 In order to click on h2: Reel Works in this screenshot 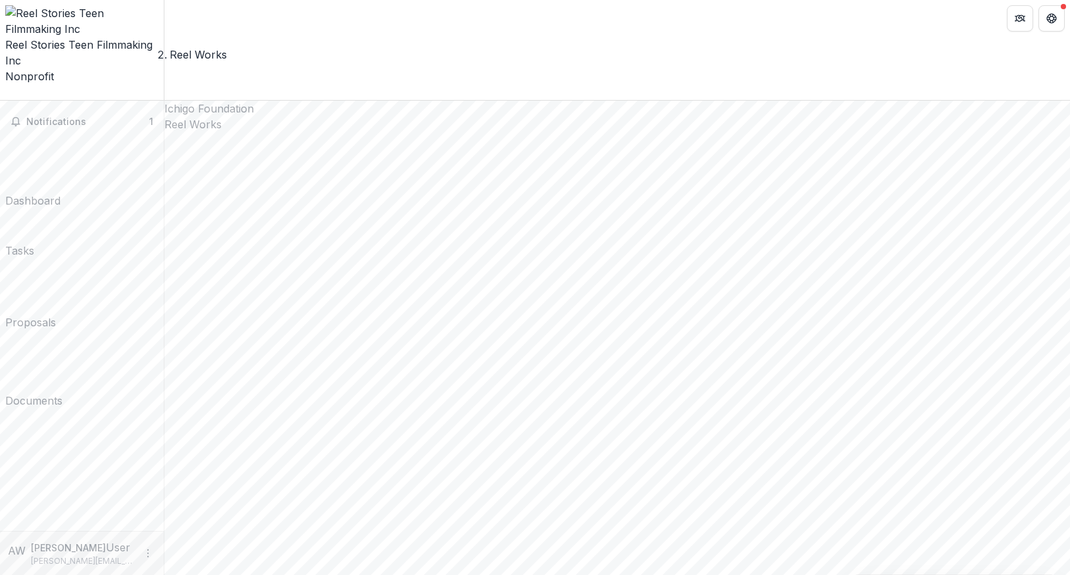, I will do `click(617, 124)`.